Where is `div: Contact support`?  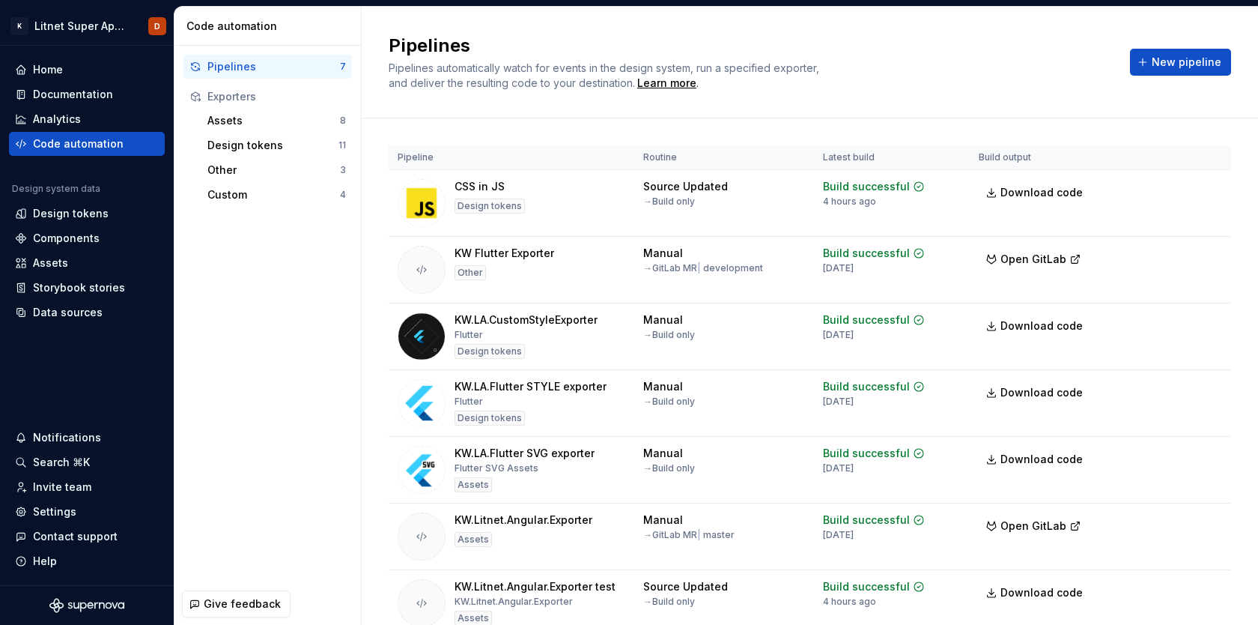 div: Contact support is located at coordinates (75, 536).